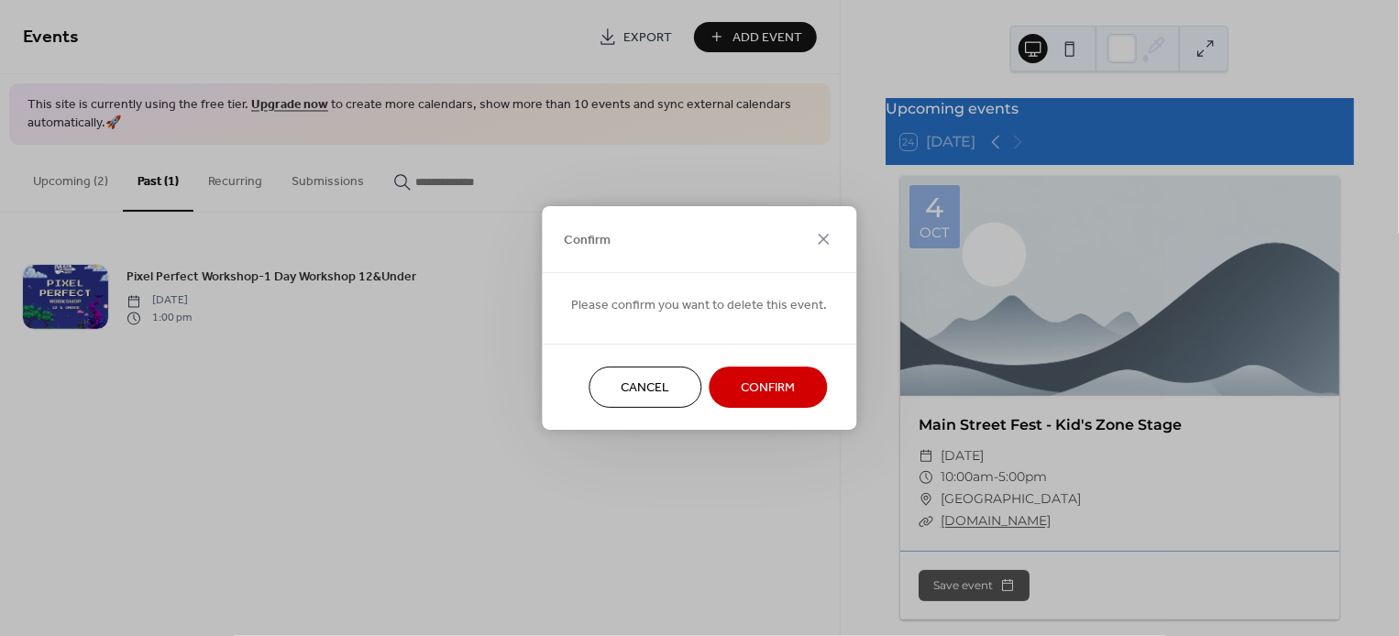  Describe the element at coordinates (645, 389) in the screenshot. I see `span: Cancel` at that location.